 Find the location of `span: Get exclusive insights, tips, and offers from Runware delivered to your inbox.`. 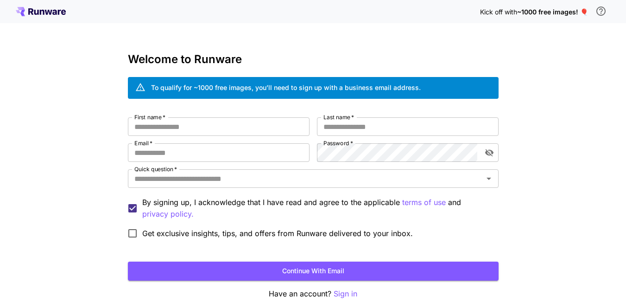

span: Get exclusive insights, tips, and offers from Runware delivered to your inbox. is located at coordinates (278, 233).